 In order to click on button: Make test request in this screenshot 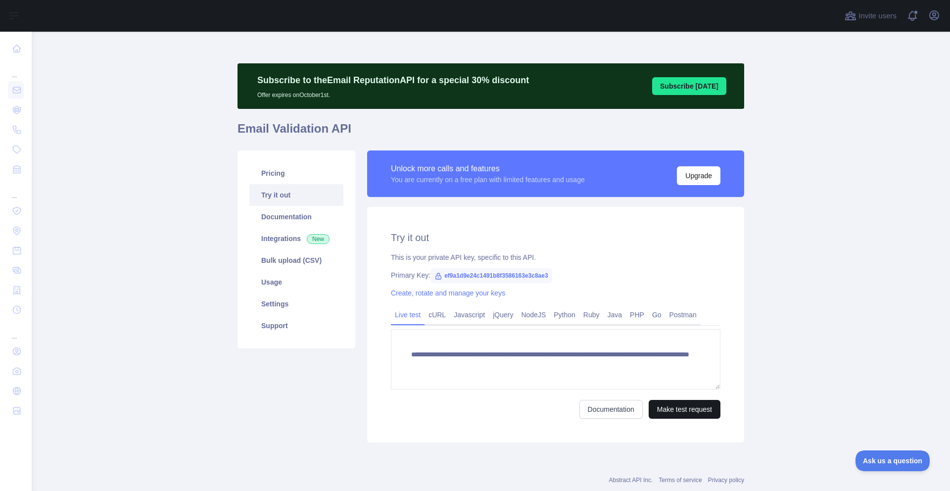, I will do `click(684, 409)`.